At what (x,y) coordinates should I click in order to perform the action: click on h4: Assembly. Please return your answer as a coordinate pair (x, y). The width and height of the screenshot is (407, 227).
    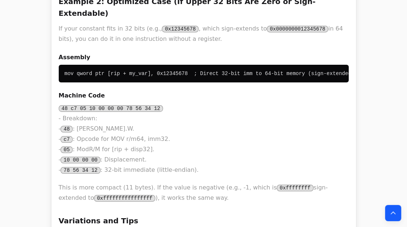
    Looking at the image, I should click on (204, 57).